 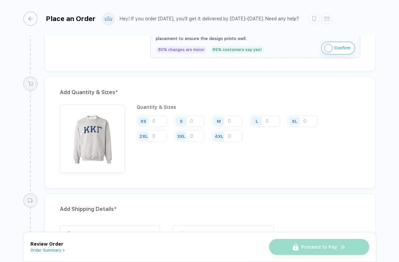 What do you see at coordinates (210, 210) in the screenshot?
I see `div: Add Shipping Details` at bounding box center [210, 210].